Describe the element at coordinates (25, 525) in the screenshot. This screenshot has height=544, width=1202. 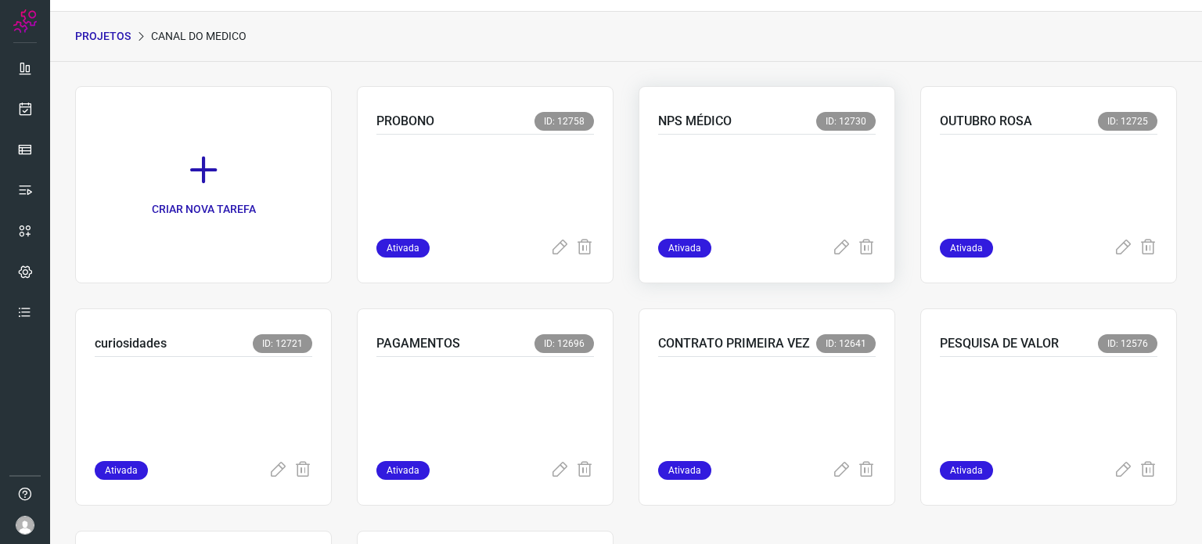
I see `img: avatar-user-boy.jpg` at that location.